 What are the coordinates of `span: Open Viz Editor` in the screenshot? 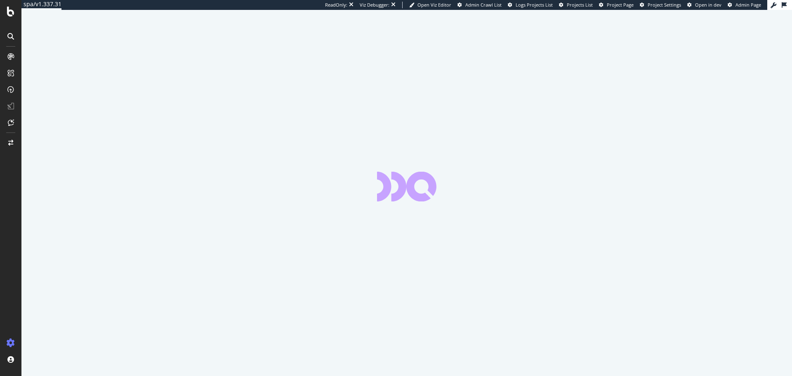 It's located at (434, 5).